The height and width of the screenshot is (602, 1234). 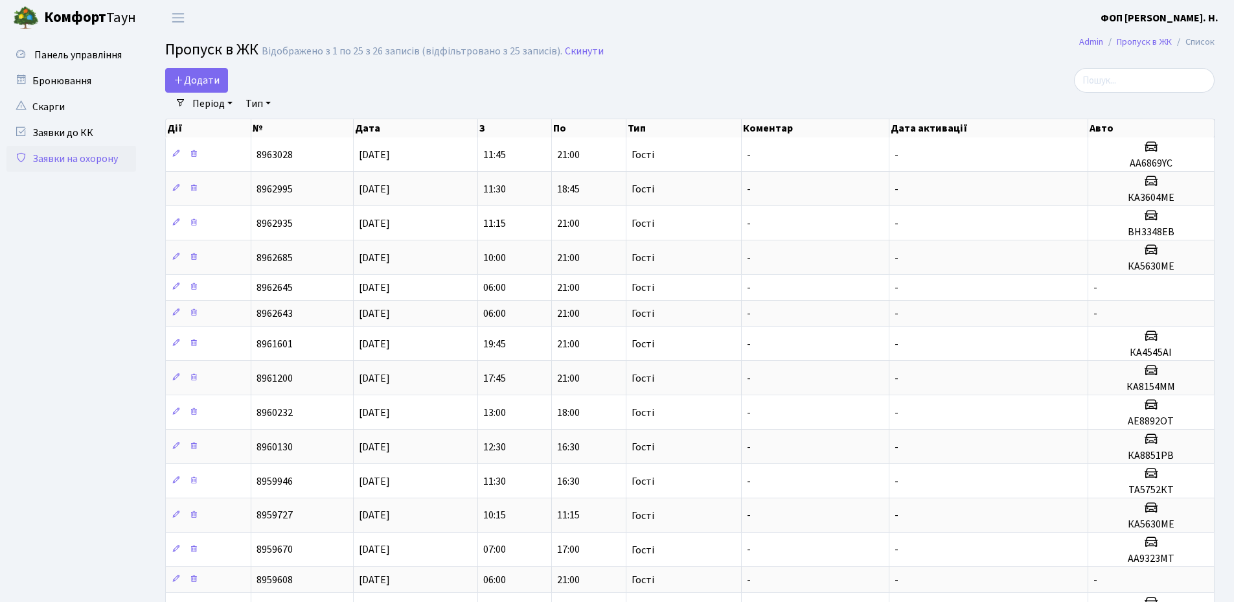 I want to click on h5: ТА5752КТ, so click(x=1151, y=490).